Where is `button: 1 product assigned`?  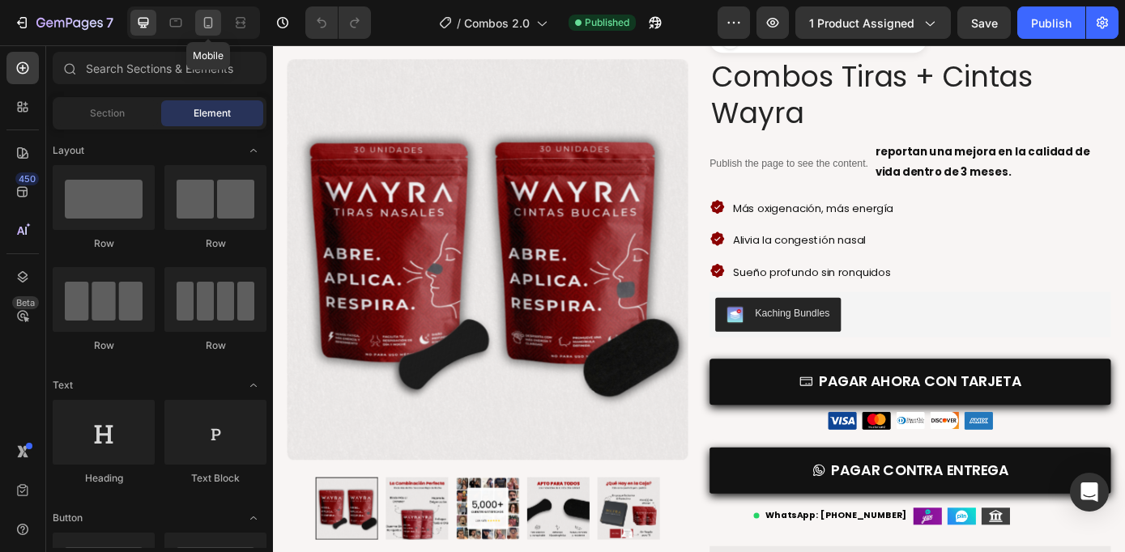 button: 1 product assigned is located at coordinates (873, 23).